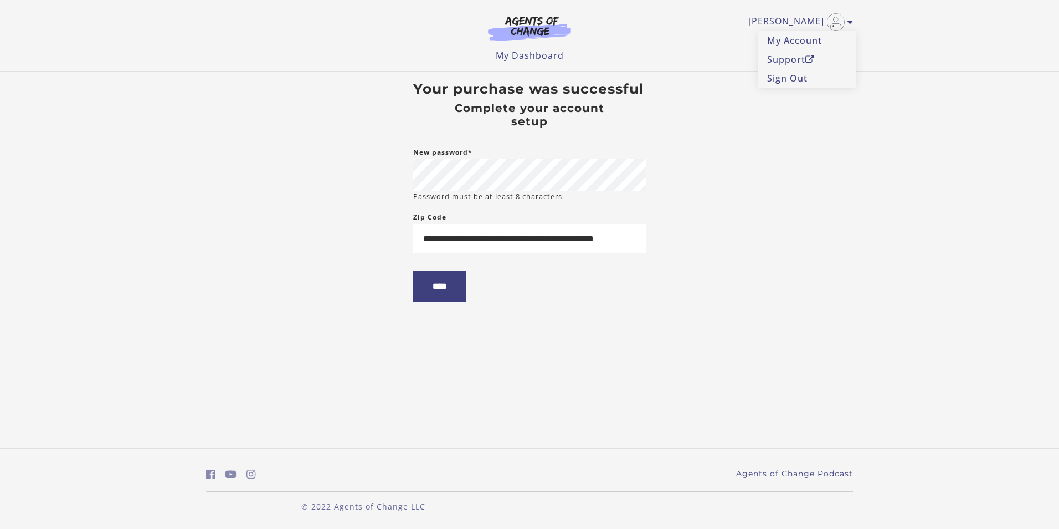 This screenshot has height=529, width=1059. Describe the element at coordinates (363, 506) in the screenshot. I see `p: © 2022 Agents of Change LLC` at that location.